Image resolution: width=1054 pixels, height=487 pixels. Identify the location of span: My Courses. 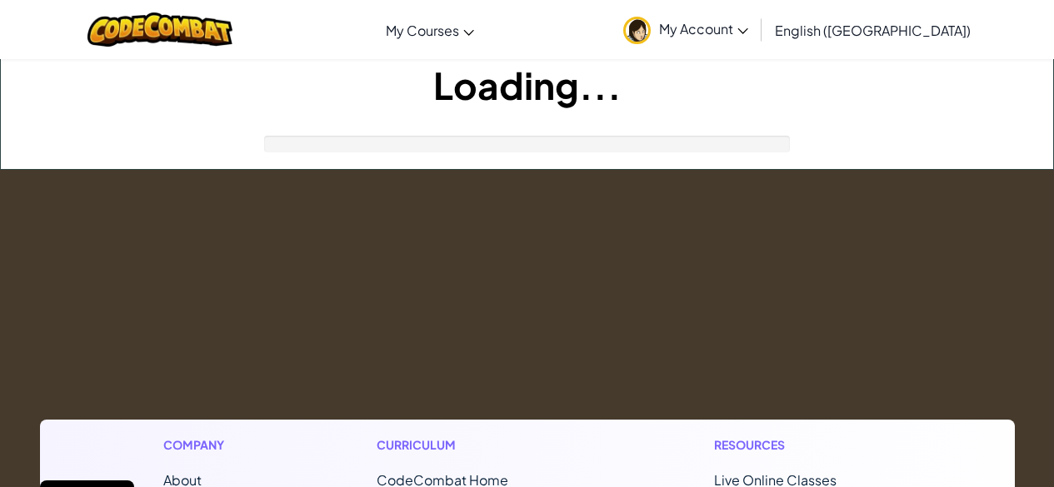
(422, 30).